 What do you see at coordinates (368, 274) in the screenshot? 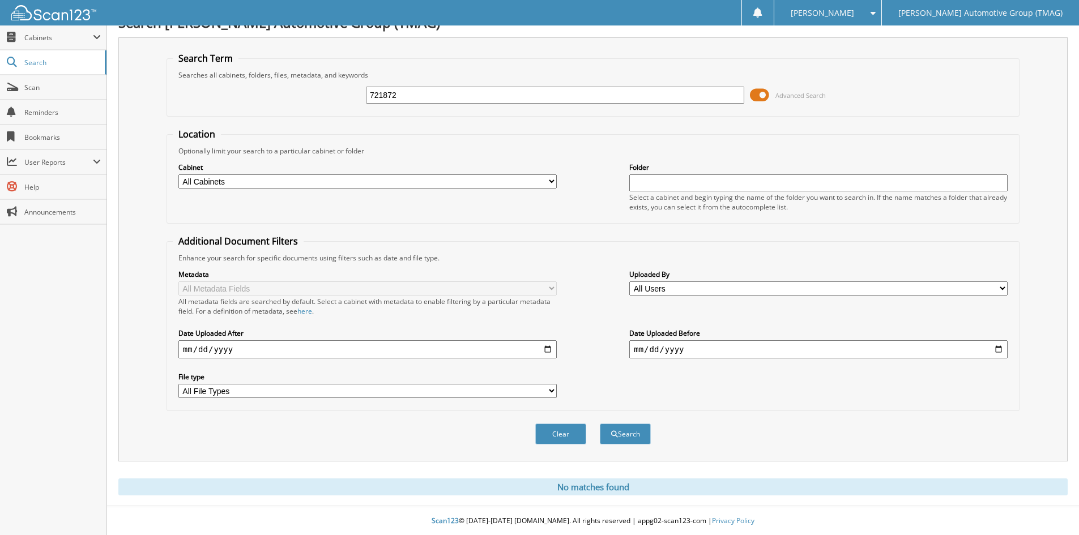
I see `label: Metadata` at bounding box center [368, 274].